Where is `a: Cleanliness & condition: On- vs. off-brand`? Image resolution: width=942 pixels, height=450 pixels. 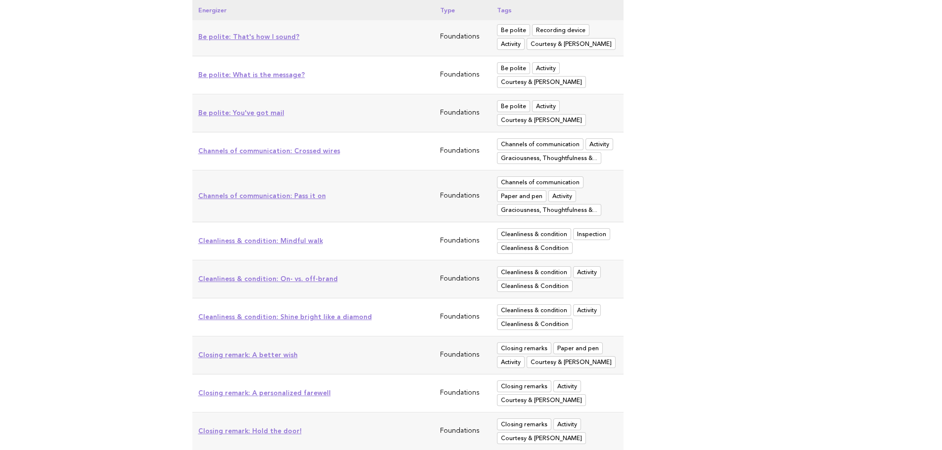 a: Cleanliness & condition: On- vs. off-brand is located at coordinates (268, 279).